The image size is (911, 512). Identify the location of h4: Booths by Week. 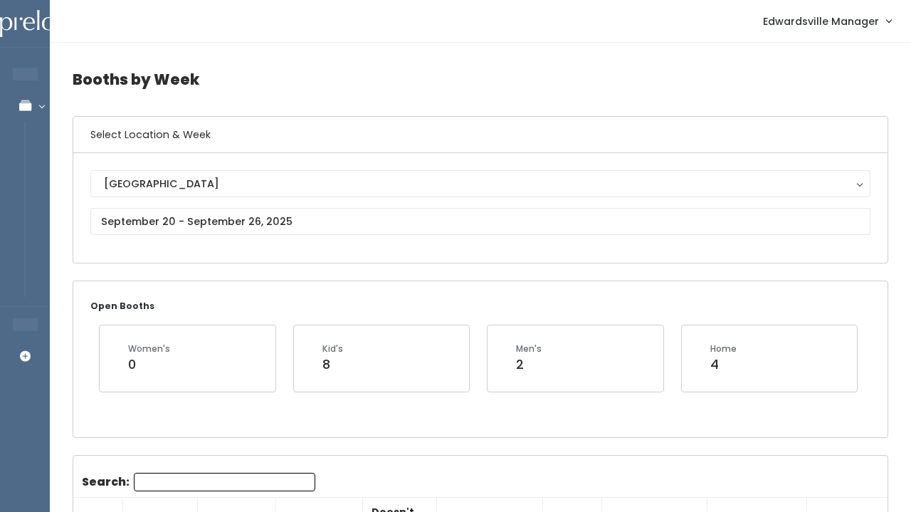
(480, 79).